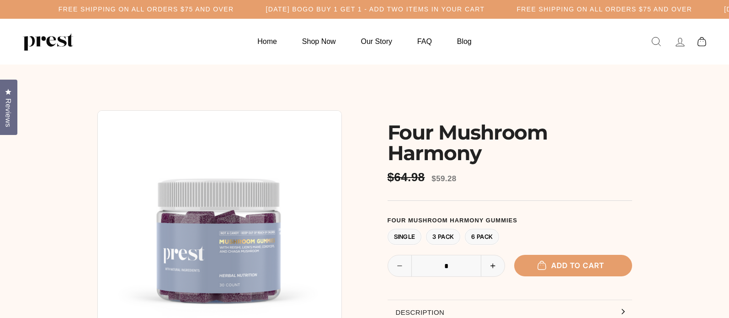  What do you see at coordinates (425, 41) in the screenshot?
I see `a: FAQ` at bounding box center [425, 41].